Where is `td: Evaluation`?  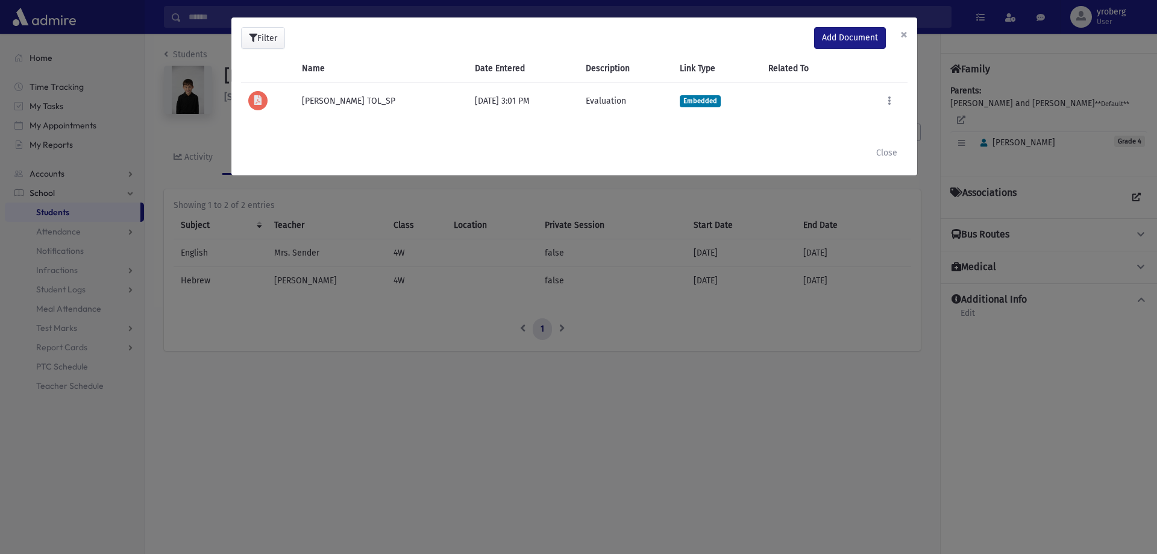 td: Evaluation is located at coordinates (625, 101).